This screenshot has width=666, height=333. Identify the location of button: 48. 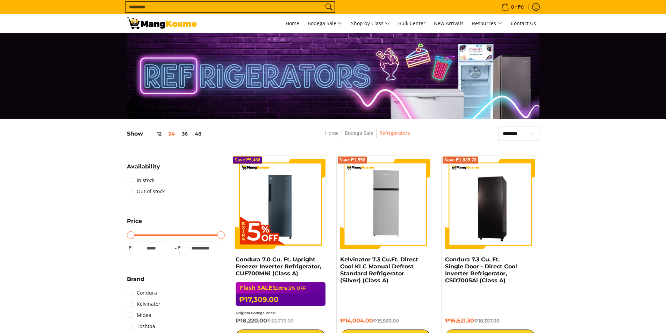
(198, 134).